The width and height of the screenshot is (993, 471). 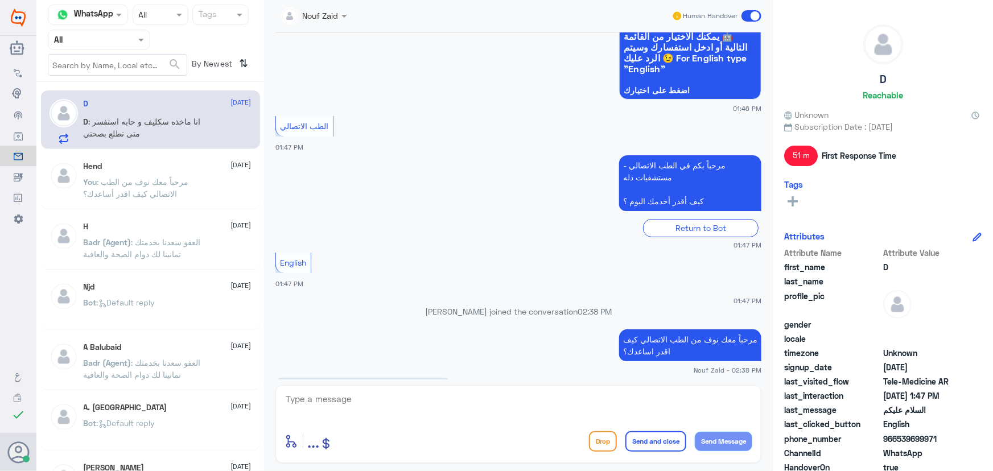 What do you see at coordinates (207, 15) in the screenshot?
I see `div: Tags` at bounding box center [207, 15].